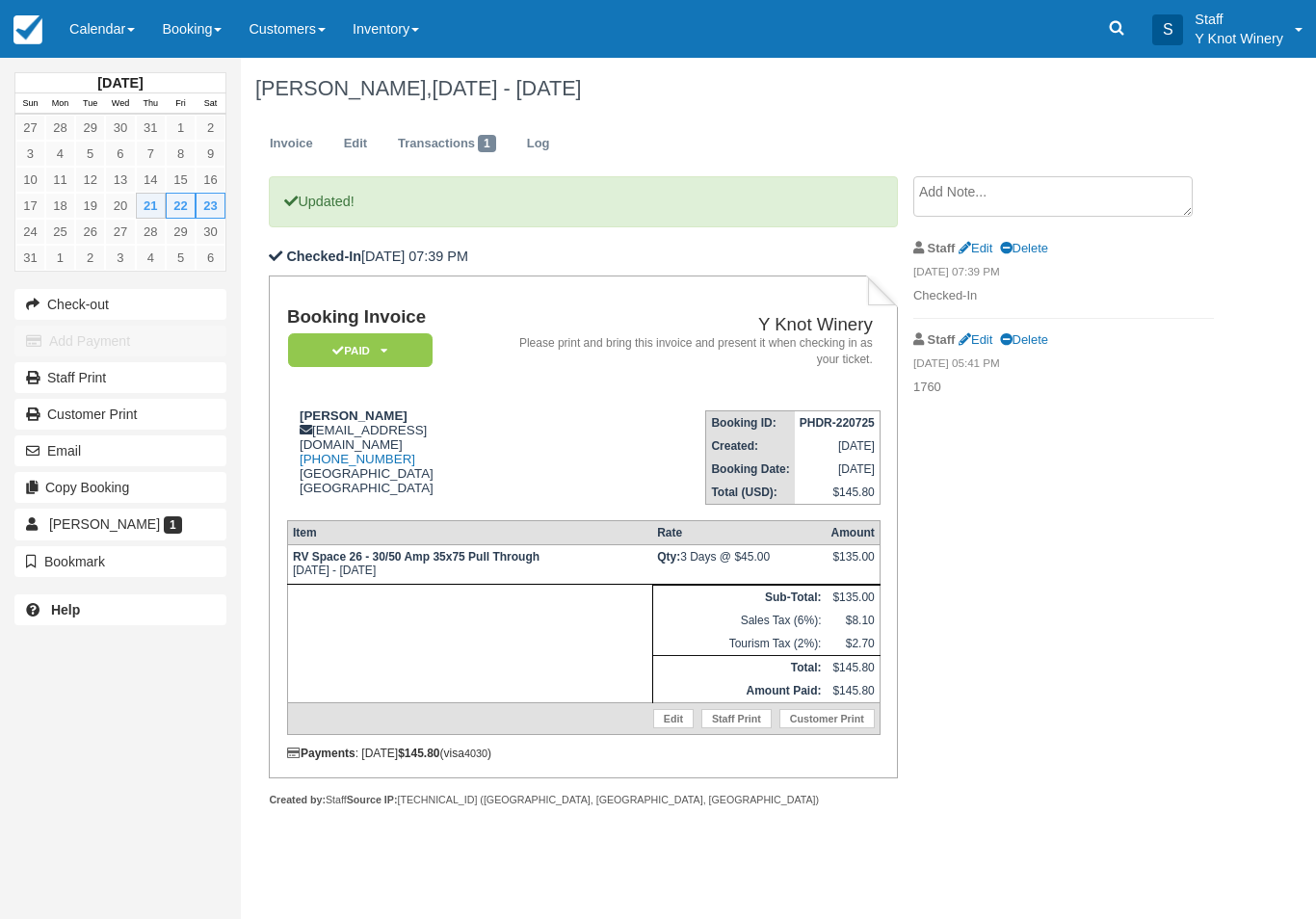 The image size is (1316, 919). What do you see at coordinates (695, 325) in the screenshot?
I see `h2: Y Knot Winery` at bounding box center [695, 325].